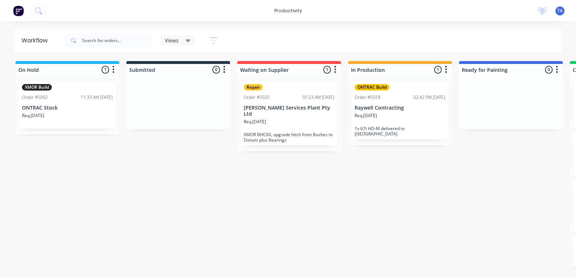 The width and height of the screenshot is (576, 277). I want to click on img: Factory, so click(18, 11).